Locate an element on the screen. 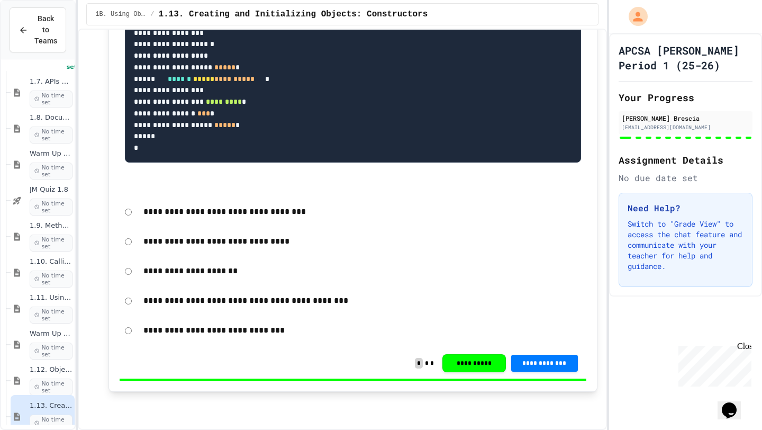 The height and width of the screenshot is (430, 762). span: Back to Teams is located at coordinates (46, 30).